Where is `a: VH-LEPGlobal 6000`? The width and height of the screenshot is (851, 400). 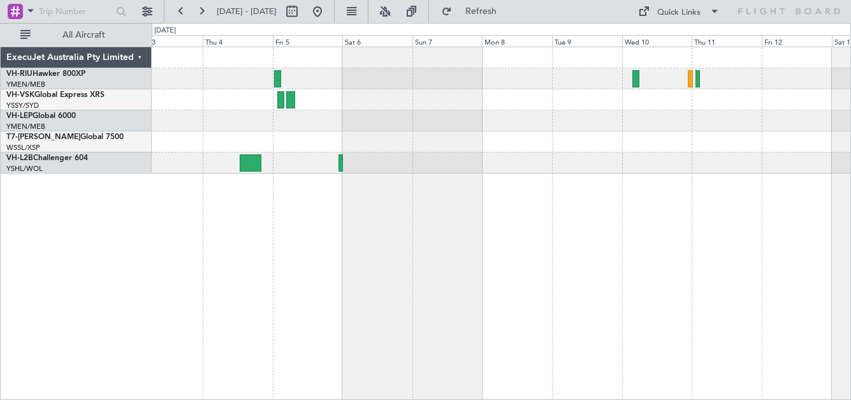
a: VH-LEPGlobal 6000 is located at coordinates (41, 116).